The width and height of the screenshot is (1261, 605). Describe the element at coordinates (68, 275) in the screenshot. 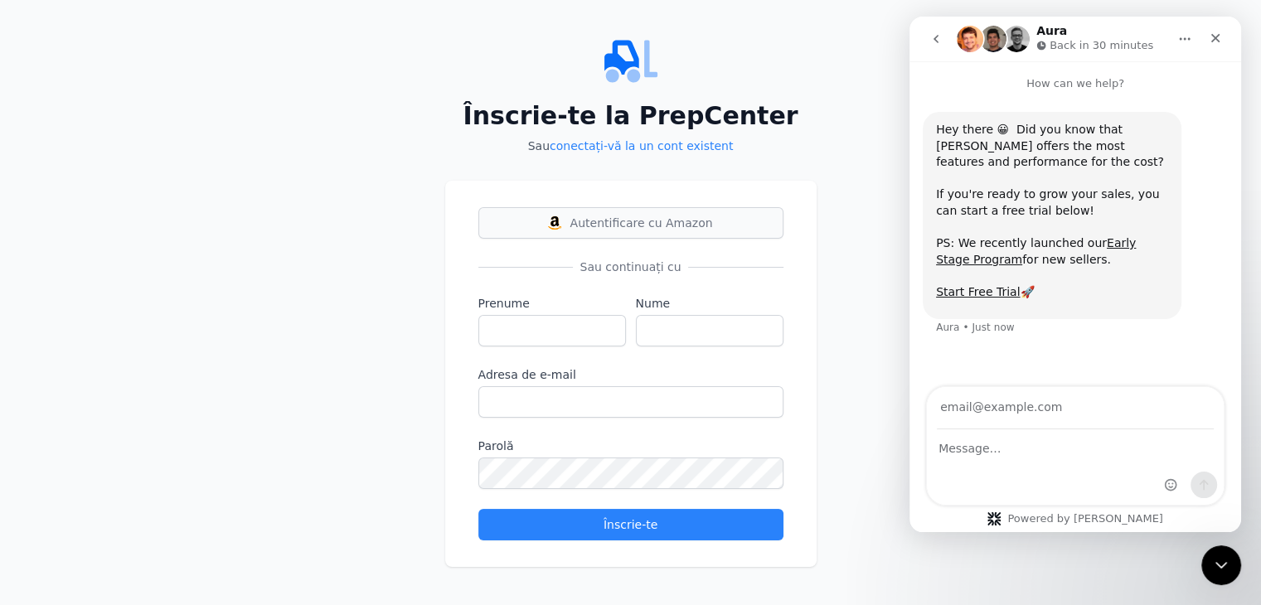

I see `a: Start Free Trial` at that location.